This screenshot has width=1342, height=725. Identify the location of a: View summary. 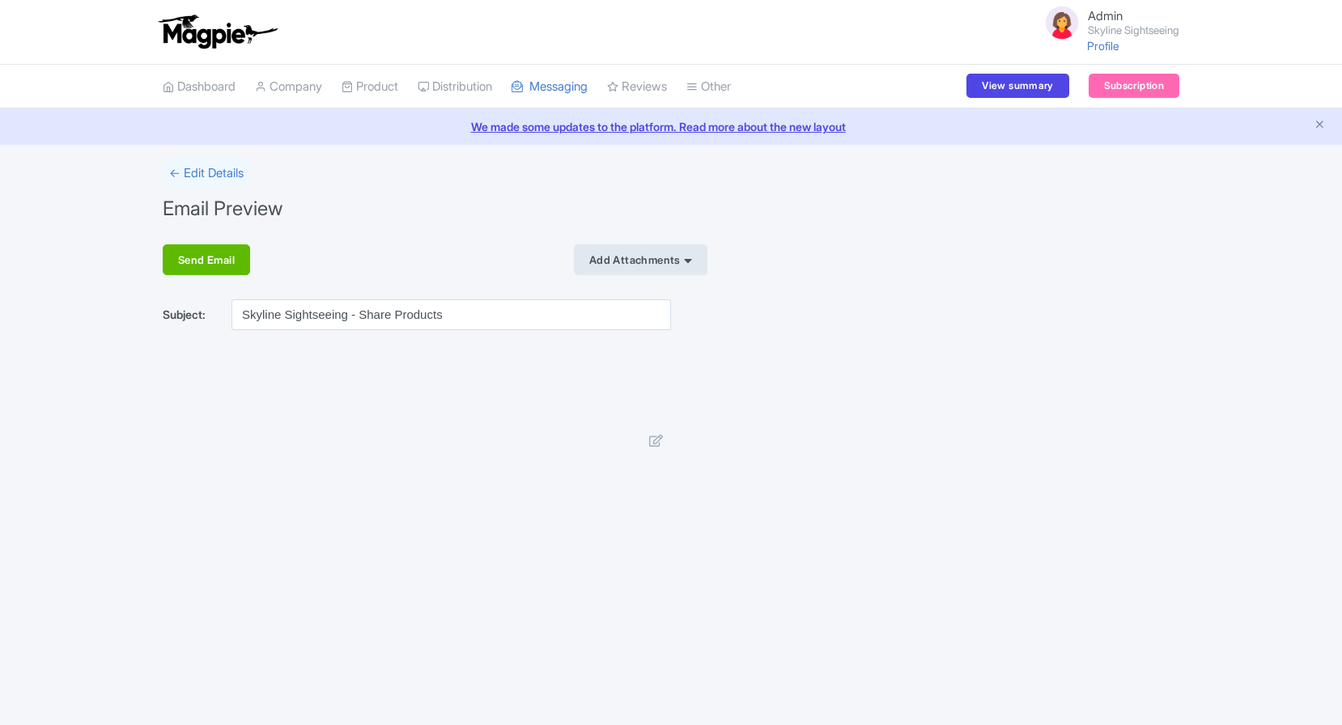
(1017, 86).